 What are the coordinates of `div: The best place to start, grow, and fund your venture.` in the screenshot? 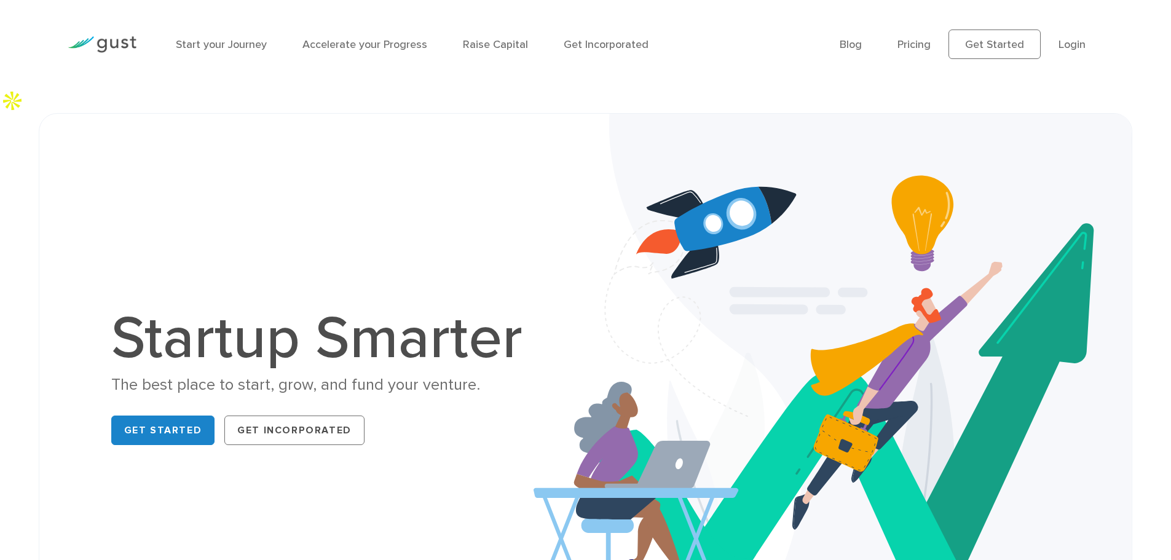 It's located at (323, 385).